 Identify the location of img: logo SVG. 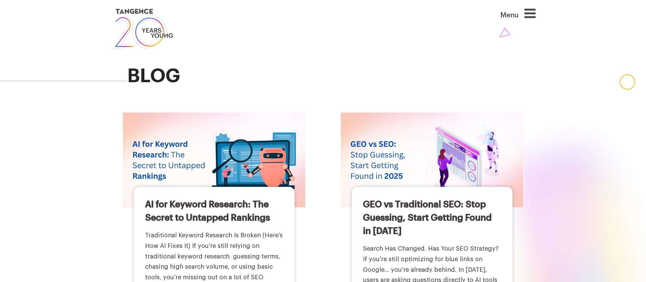
(142, 29).